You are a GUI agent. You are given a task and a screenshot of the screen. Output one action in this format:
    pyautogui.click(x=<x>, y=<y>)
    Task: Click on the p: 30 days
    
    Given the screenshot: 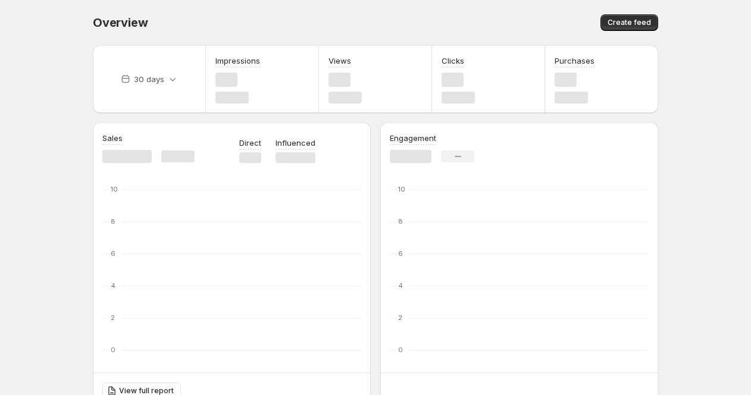 What is the action you would take?
    pyautogui.click(x=149, y=79)
    